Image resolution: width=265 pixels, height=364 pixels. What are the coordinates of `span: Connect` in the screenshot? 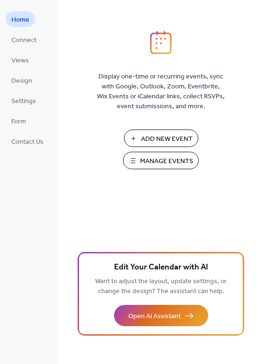 It's located at (24, 40).